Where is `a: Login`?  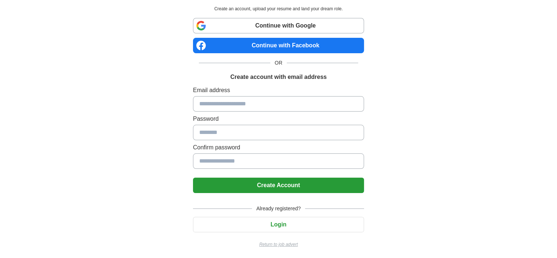
a: Login is located at coordinates (278, 224).